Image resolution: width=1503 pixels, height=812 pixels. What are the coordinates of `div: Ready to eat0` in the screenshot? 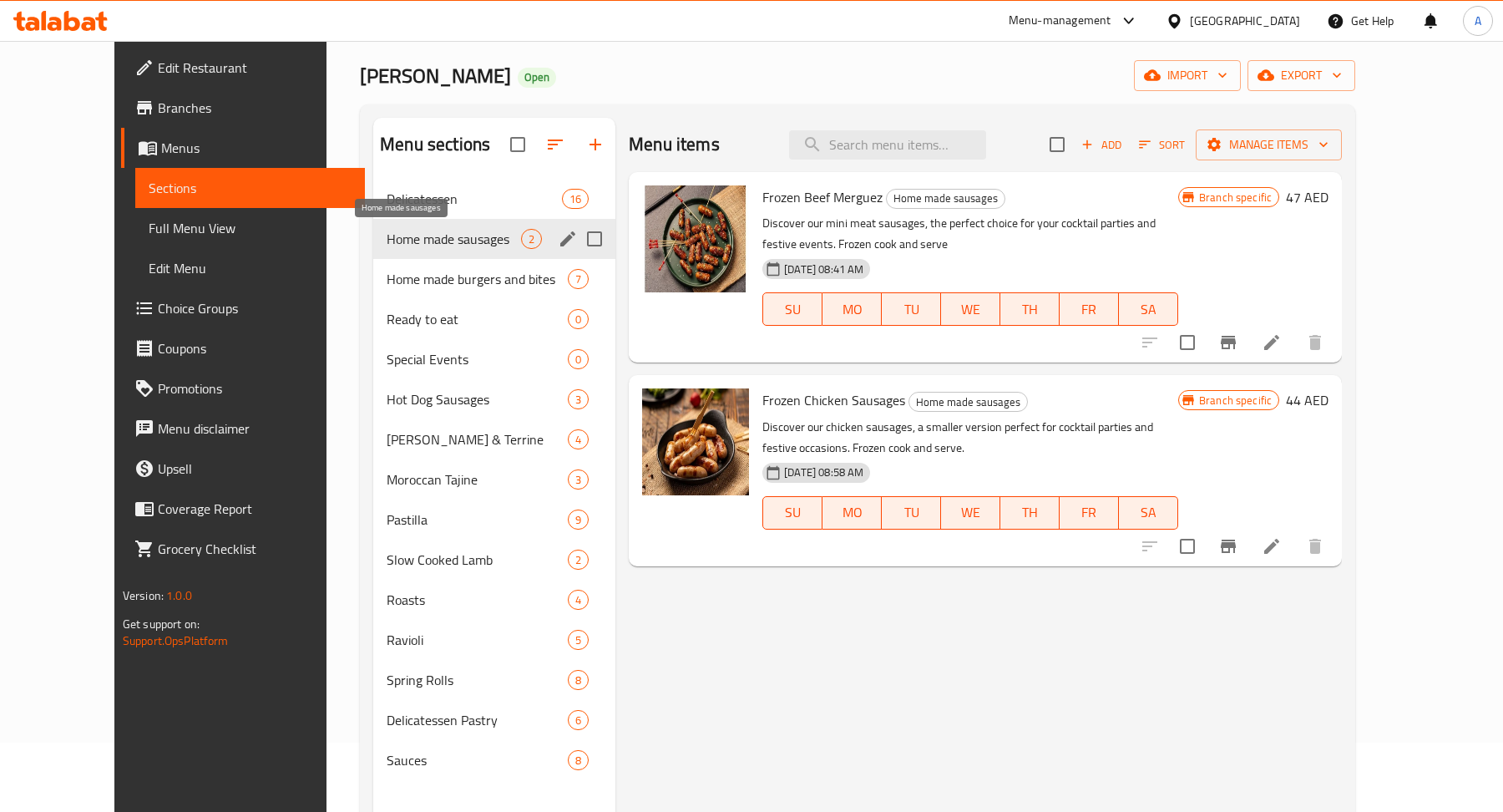 It's located at (494, 319).